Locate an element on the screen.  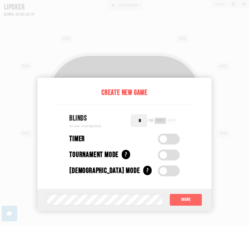
div: Set your small/big blinds is located at coordinates (85, 126).